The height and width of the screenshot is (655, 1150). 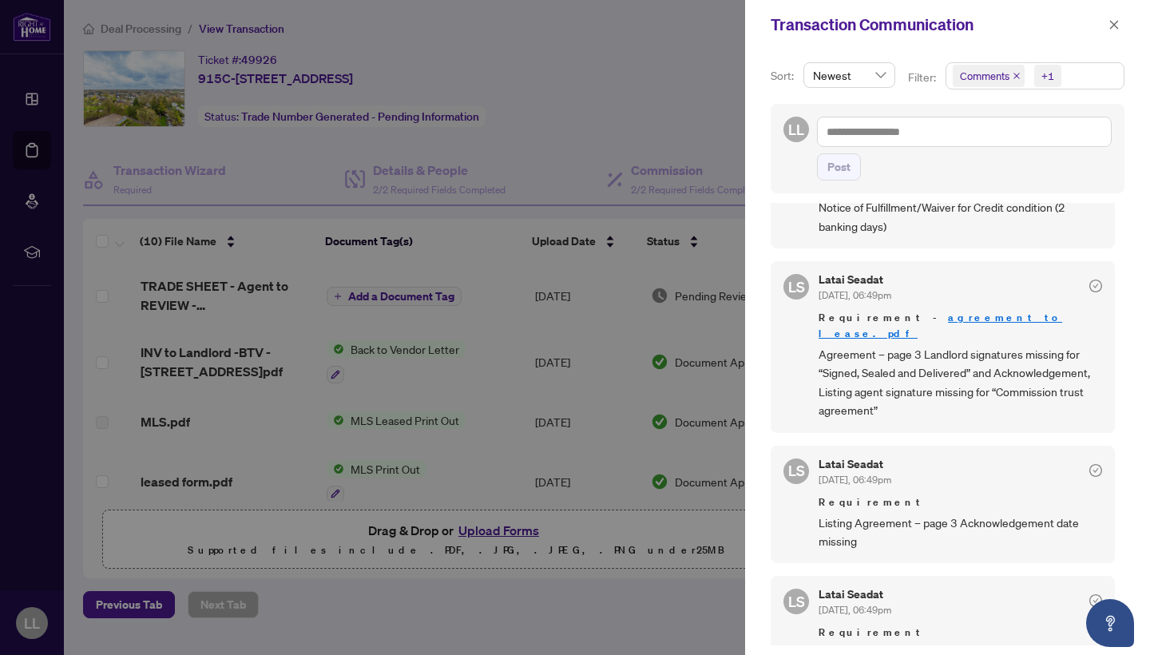 What do you see at coordinates (796, 129) in the screenshot?
I see `span: LL` at bounding box center [796, 129].